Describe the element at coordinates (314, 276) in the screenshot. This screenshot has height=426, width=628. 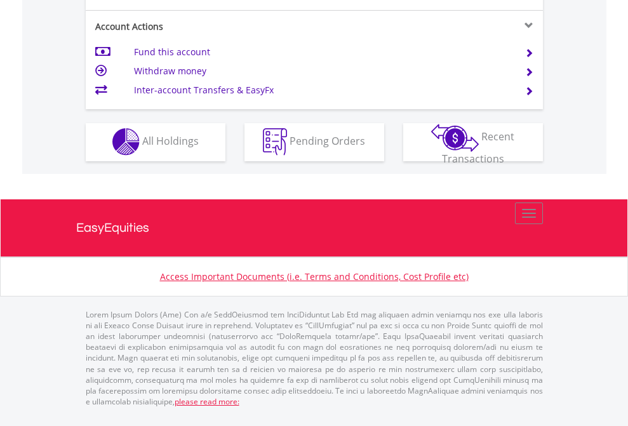
I see `a: Access Important Documents (i.e. Terms and Conditions, Cost Profile etc)` at that location.